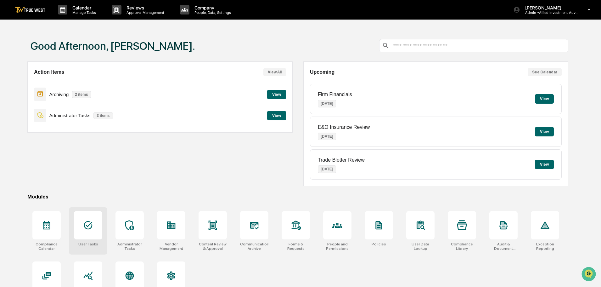 This screenshot has height=287, width=601. I want to click on p: Firm Financials, so click(335, 94).